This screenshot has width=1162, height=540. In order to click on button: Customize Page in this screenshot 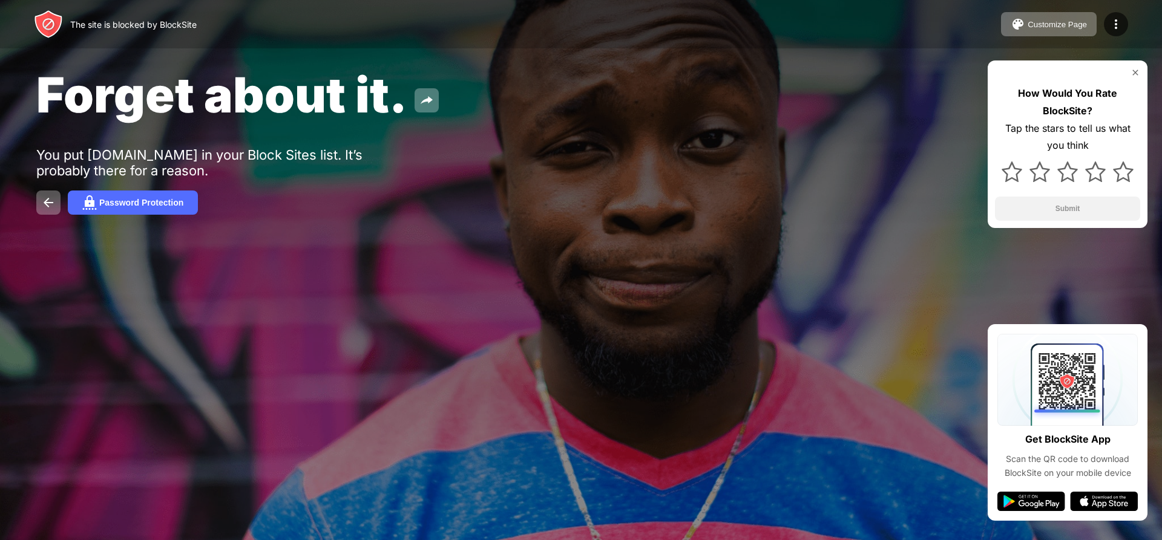, I will do `click(1049, 24)`.